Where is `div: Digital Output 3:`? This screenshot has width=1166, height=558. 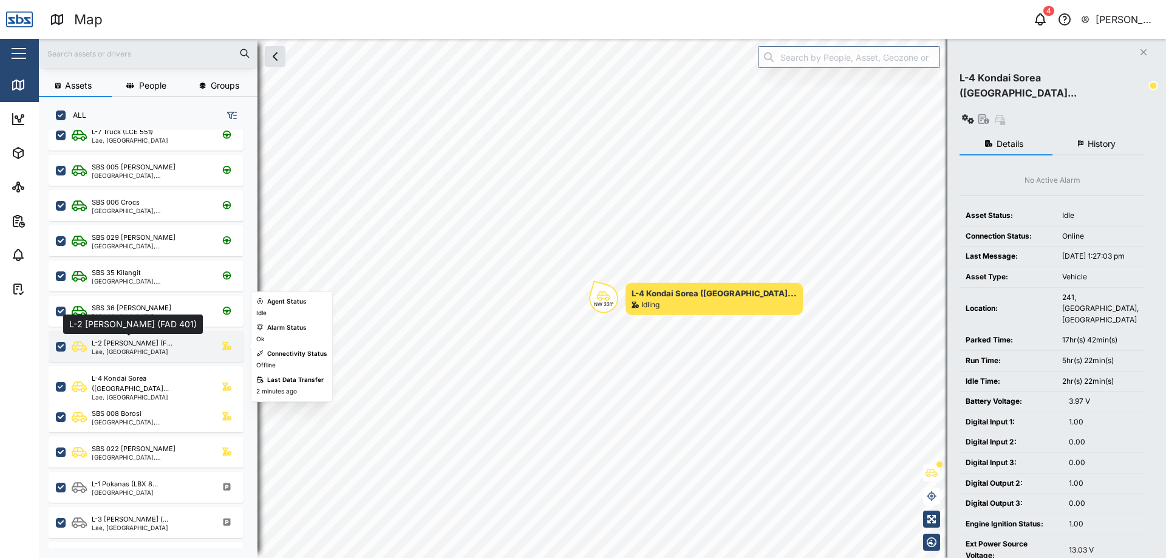
div: Digital Output 3: is located at coordinates (1011, 503).